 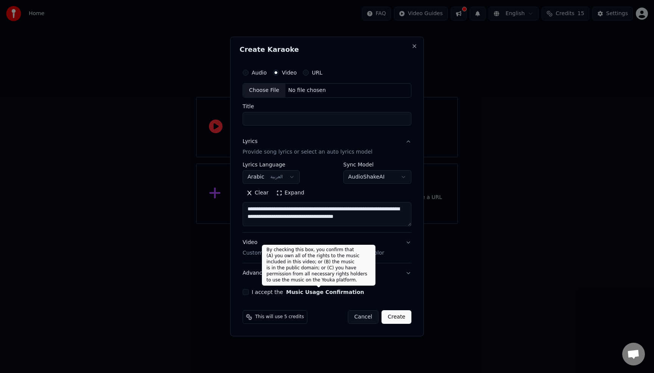 What do you see at coordinates (290, 193) in the screenshot?
I see `button: Expand` at bounding box center [290, 193].